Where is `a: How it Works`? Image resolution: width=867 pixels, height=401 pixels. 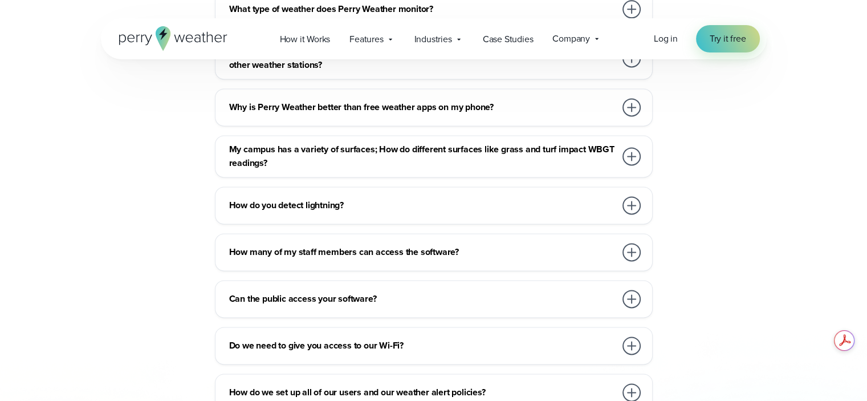
a: How it Works is located at coordinates (305, 39).